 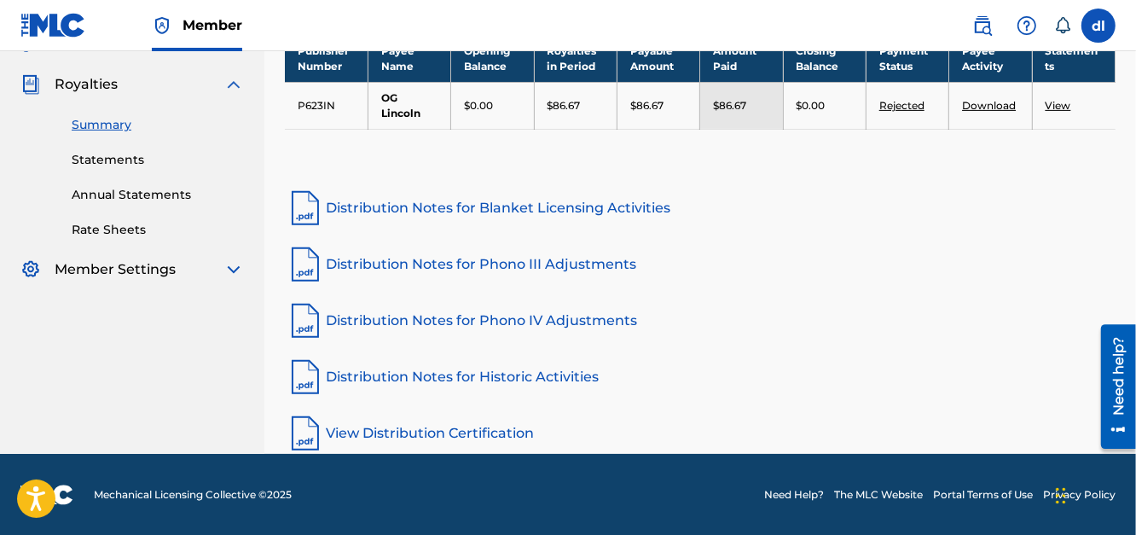 What do you see at coordinates (700, 321) in the screenshot?
I see `a: Distribution Notes for Phono IV Adjustments` at bounding box center [700, 321].